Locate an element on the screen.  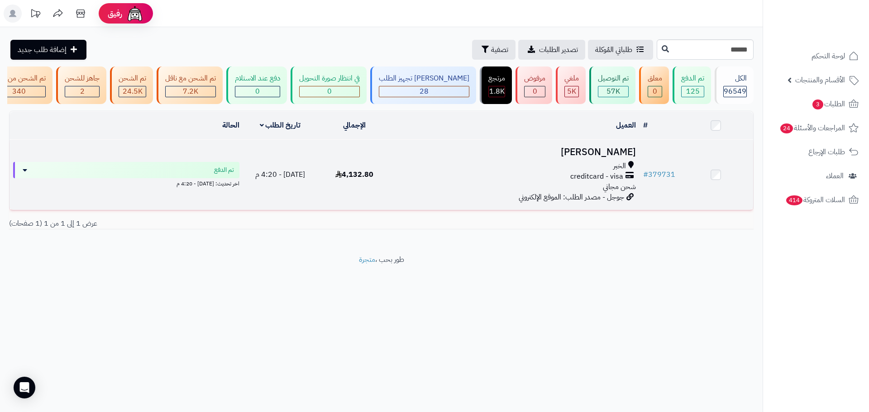
span: السلات المتروكة is located at coordinates (815, 200).